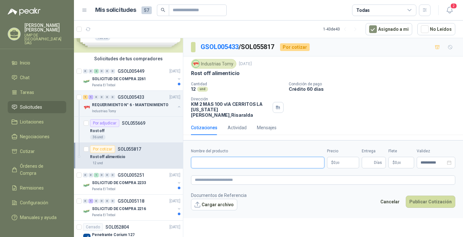 This screenshot has height=237, width=463. I want to click on span: Licitaciones, so click(32, 122).